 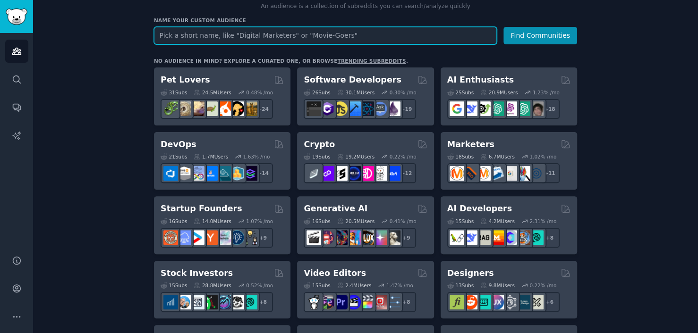 I want to click on img: AskMarketing, so click(x=483, y=173).